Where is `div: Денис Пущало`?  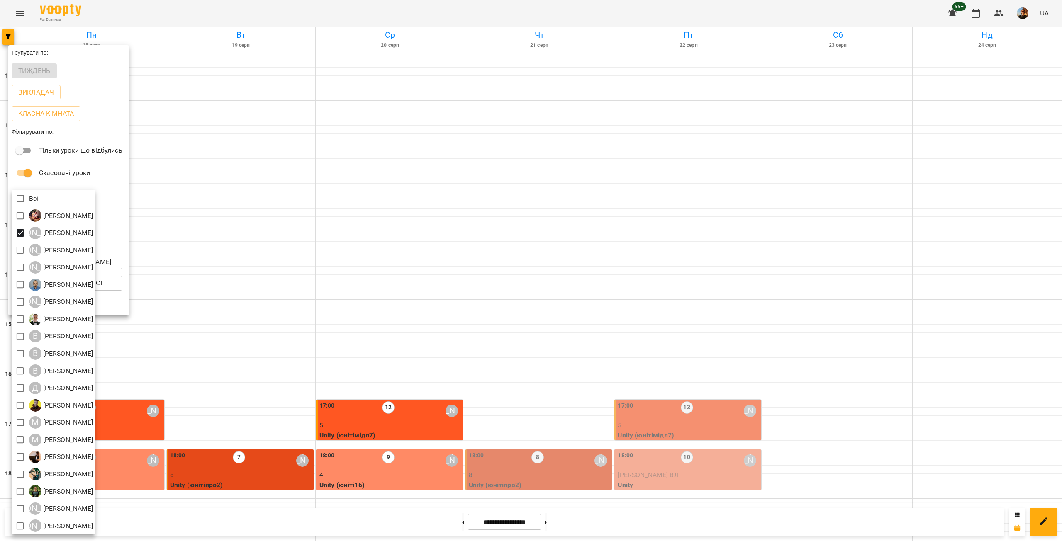
div: Денис Пущало is located at coordinates (61, 406).